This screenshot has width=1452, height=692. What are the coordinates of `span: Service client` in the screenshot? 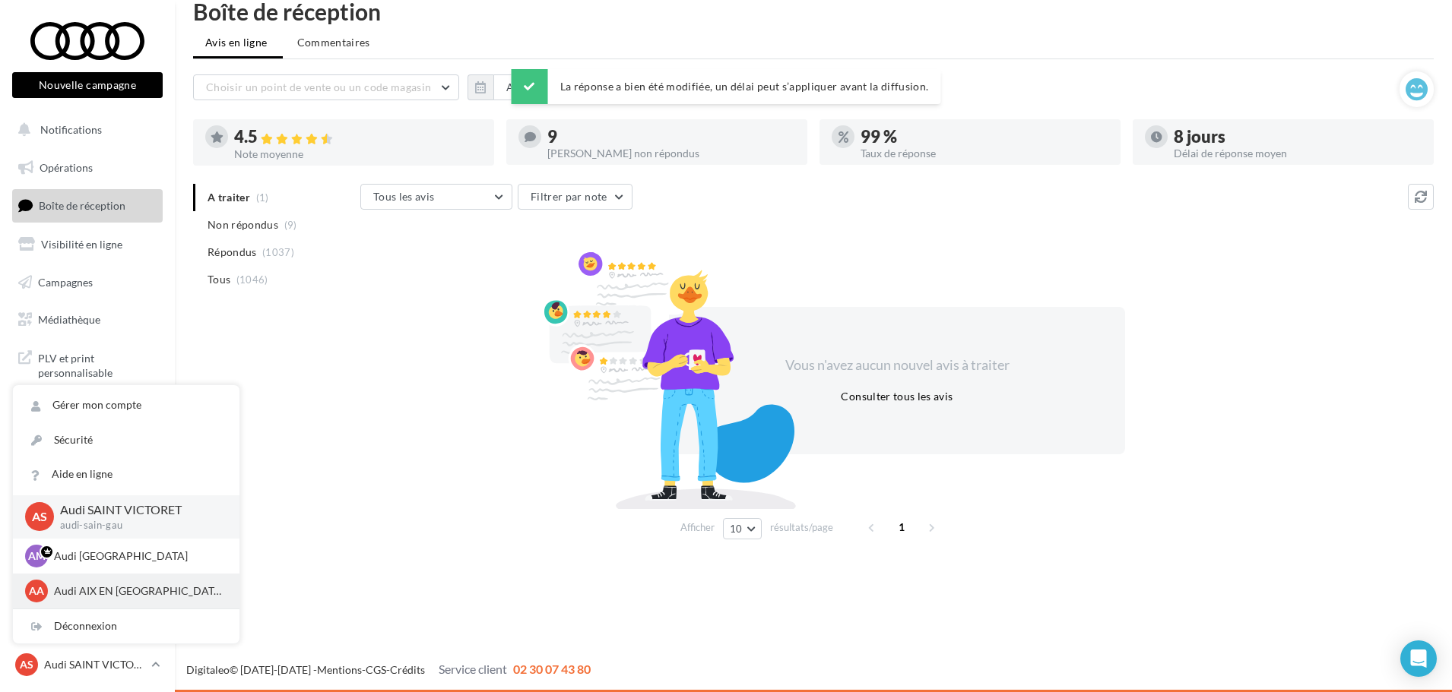 It's located at (473, 669).